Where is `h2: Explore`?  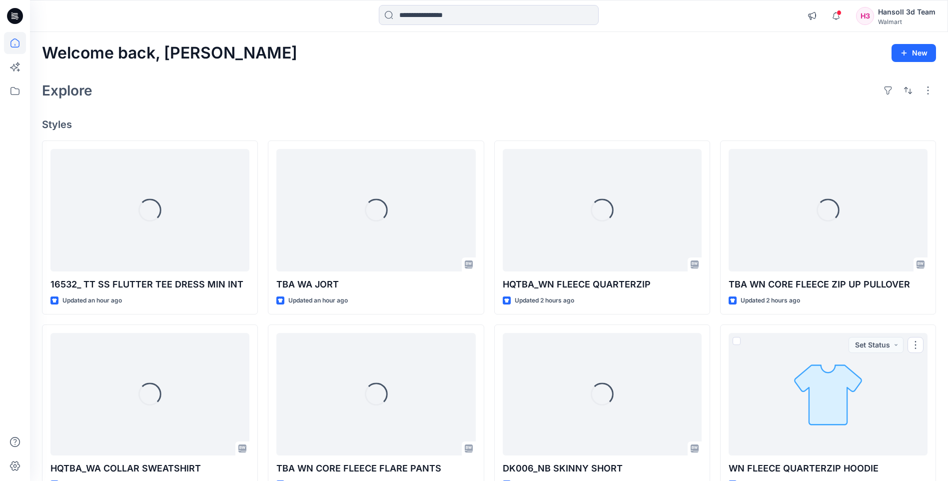
h2: Explore is located at coordinates (67, 90).